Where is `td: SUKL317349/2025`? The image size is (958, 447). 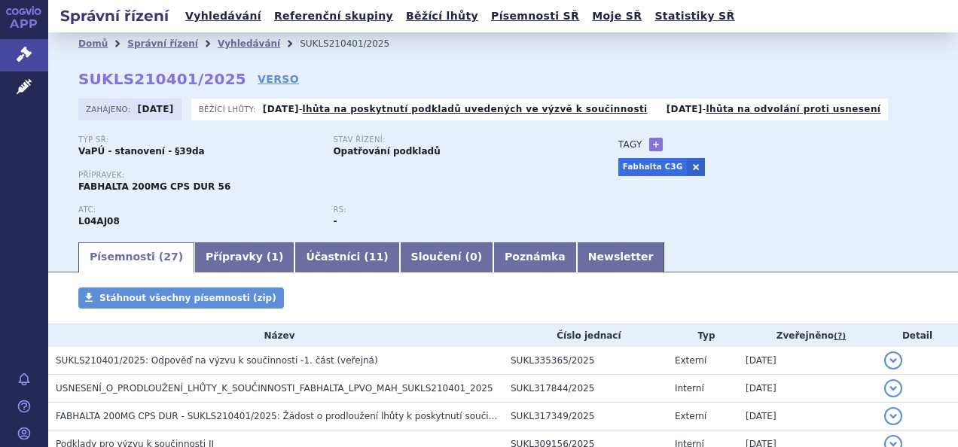
td: SUKL317349/2025 is located at coordinates (585, 416).